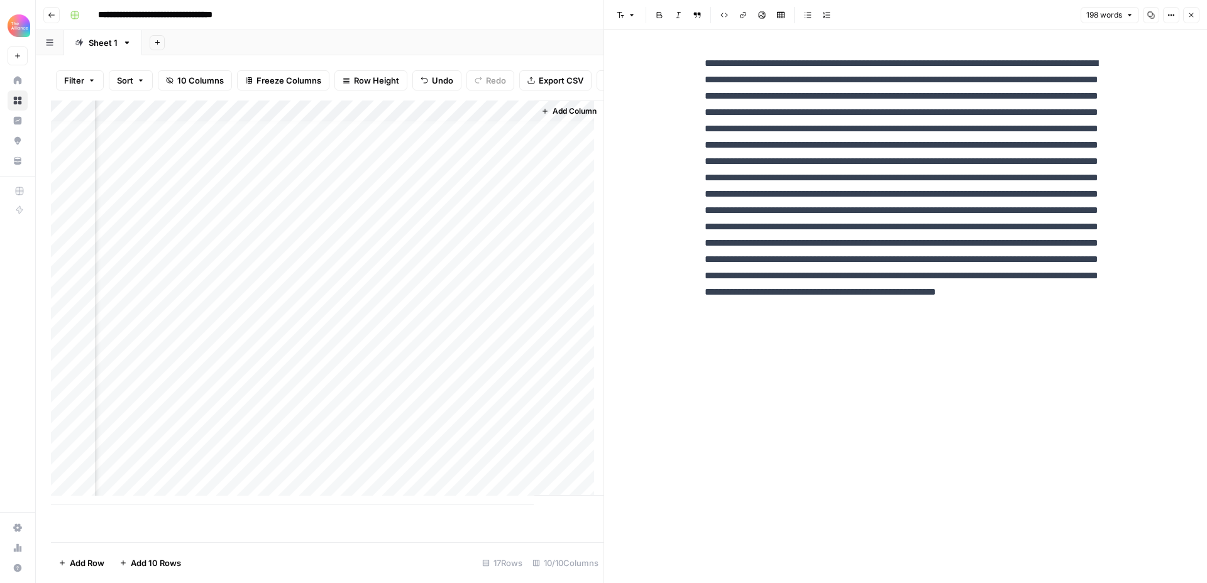 This screenshot has height=583, width=1207. What do you see at coordinates (125, 80) in the screenshot?
I see `span: Sort` at bounding box center [125, 80].